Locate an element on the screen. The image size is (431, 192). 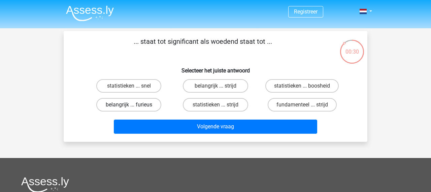
label: statistieken ... snel is located at coordinates (129, 86).